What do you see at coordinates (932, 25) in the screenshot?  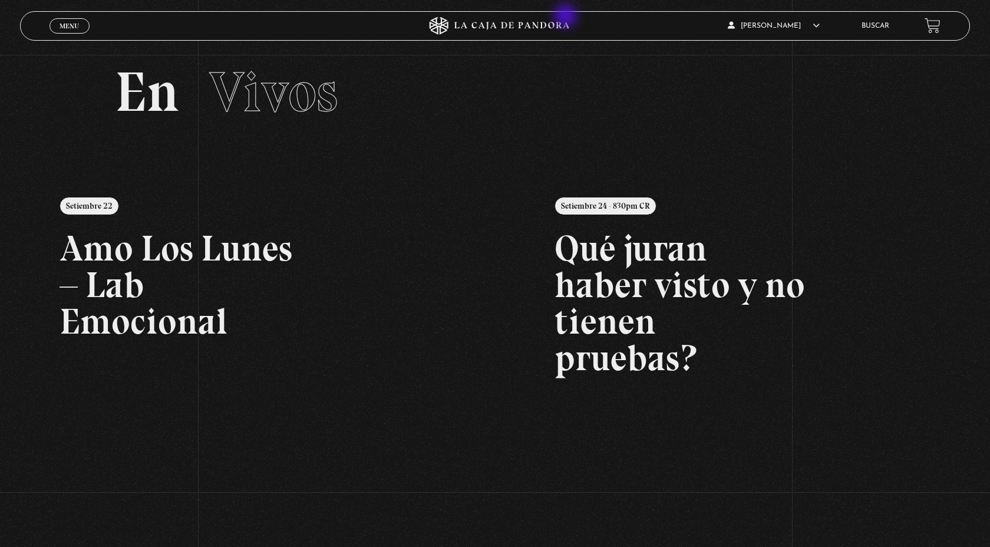 I see `a: View your shopping cart` at bounding box center [932, 25].